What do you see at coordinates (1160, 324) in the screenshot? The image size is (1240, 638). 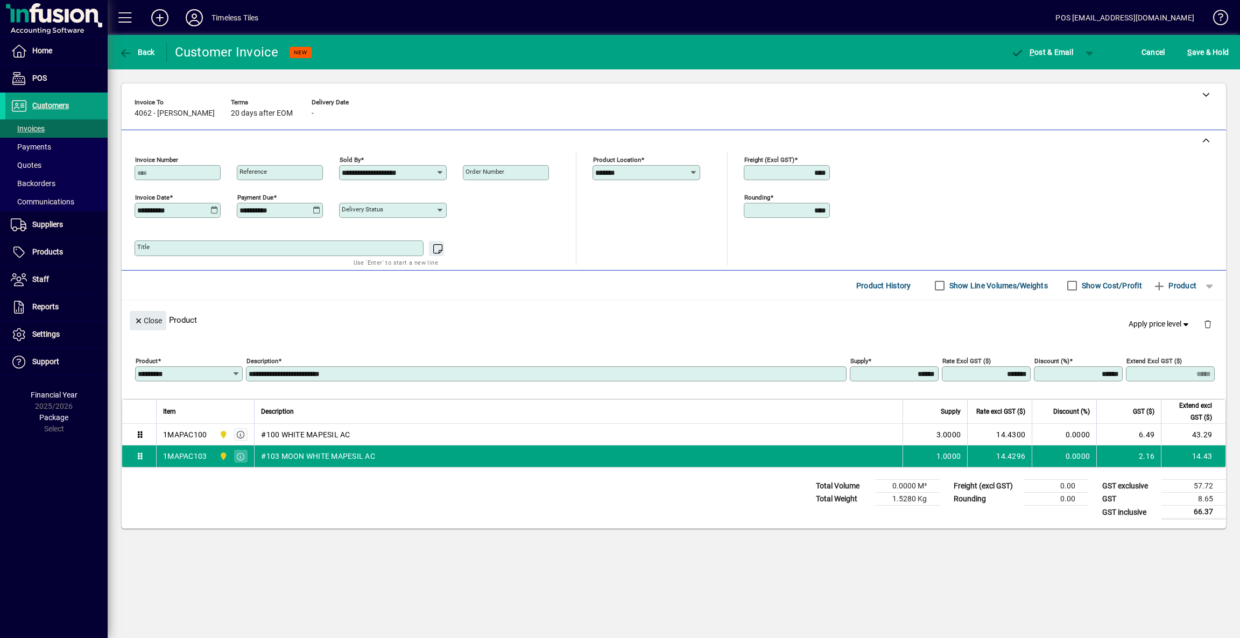 I see `span: Apply price level` at bounding box center [1160, 324].